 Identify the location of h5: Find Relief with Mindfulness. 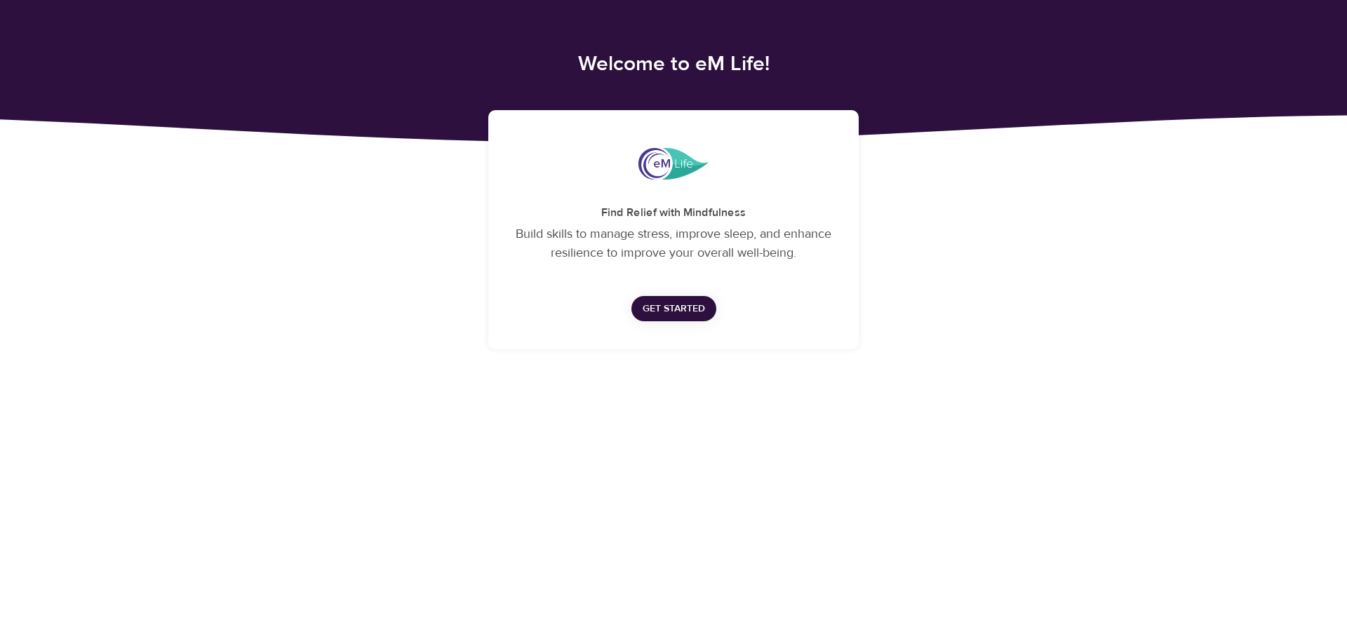
(674, 213).